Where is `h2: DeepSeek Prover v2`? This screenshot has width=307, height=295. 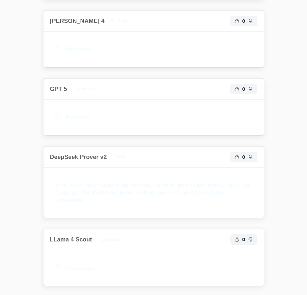
h2: DeepSeek Prover v2 is located at coordinates (78, 157).